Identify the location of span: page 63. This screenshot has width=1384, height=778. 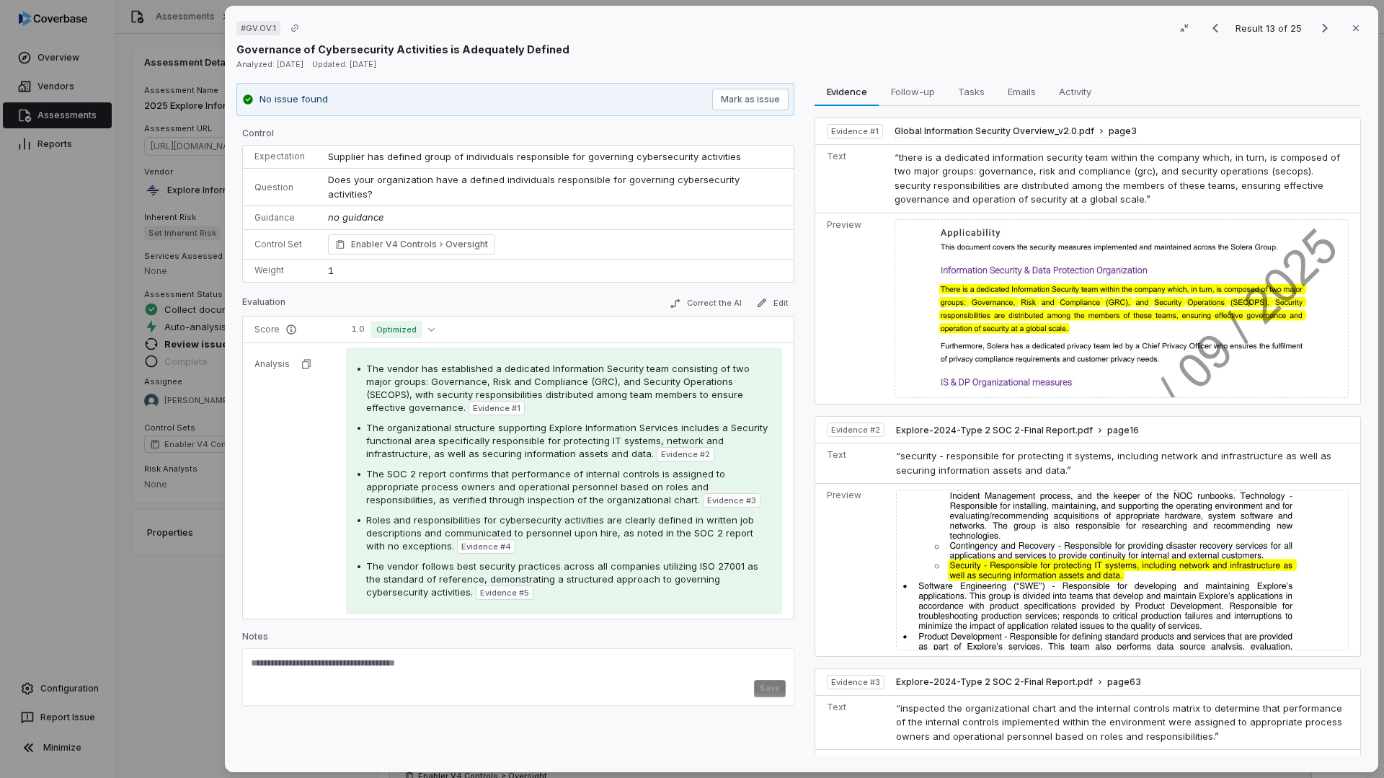
(1124, 682).